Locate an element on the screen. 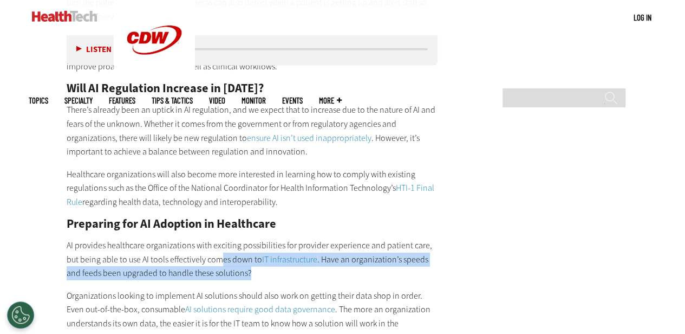 This screenshot has width=685, height=334. div: User menu is located at coordinates (642, 17).